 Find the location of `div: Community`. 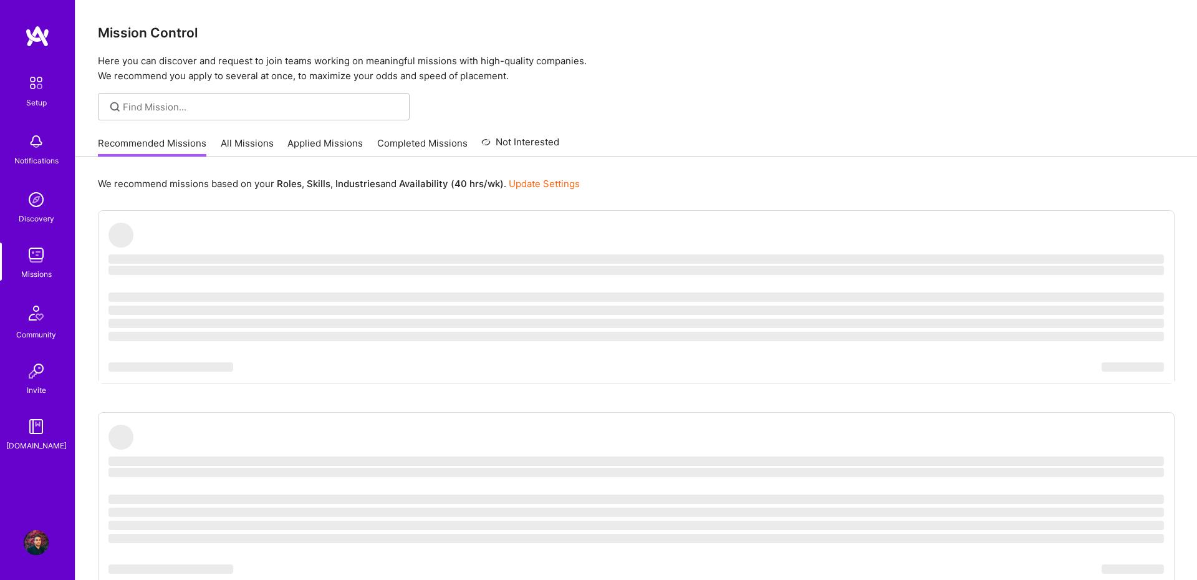

div: Community is located at coordinates (36, 334).